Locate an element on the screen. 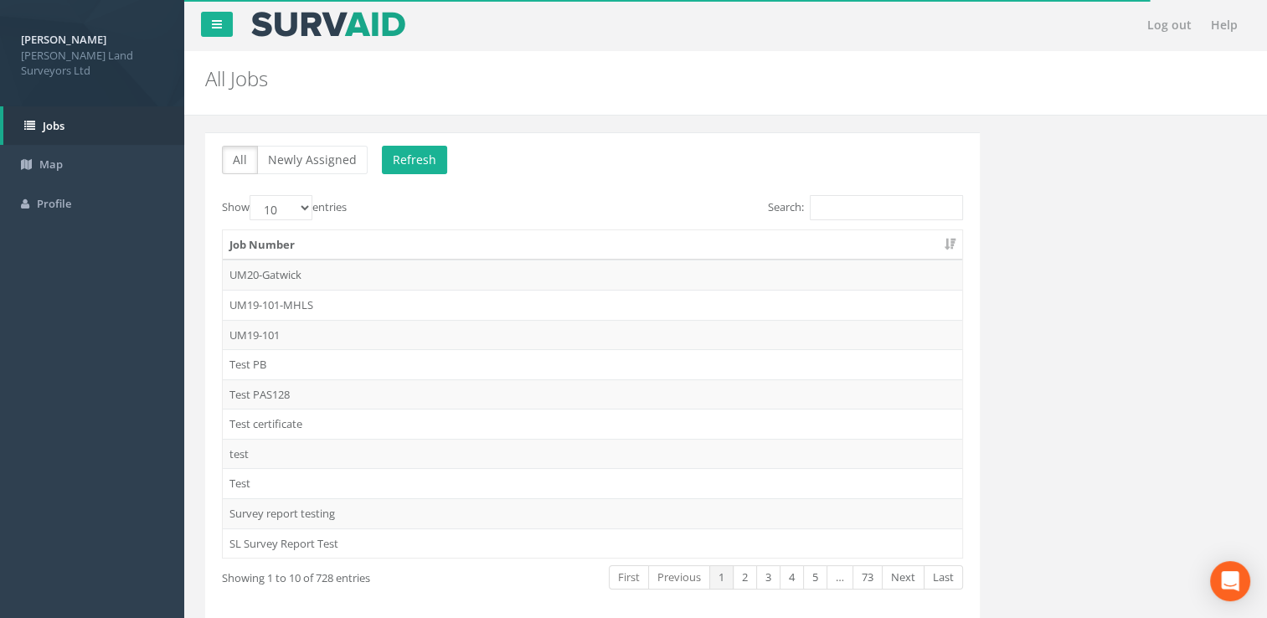 The width and height of the screenshot is (1267, 618). td: UM20-Gatwick is located at coordinates (592, 275).